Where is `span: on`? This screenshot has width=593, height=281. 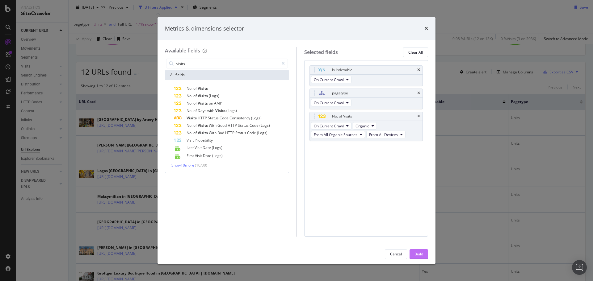
span: on is located at coordinates (211, 103).